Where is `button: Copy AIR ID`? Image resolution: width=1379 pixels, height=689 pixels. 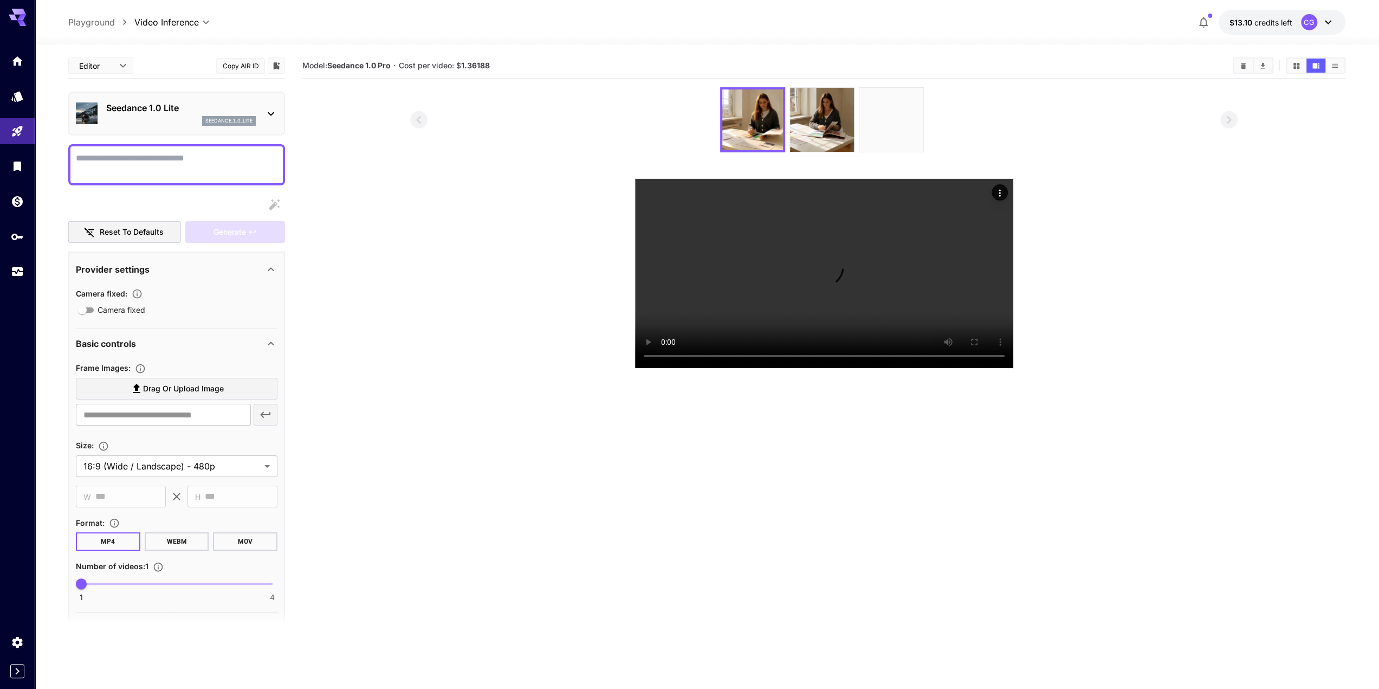
button: Copy AIR ID is located at coordinates (241, 66).